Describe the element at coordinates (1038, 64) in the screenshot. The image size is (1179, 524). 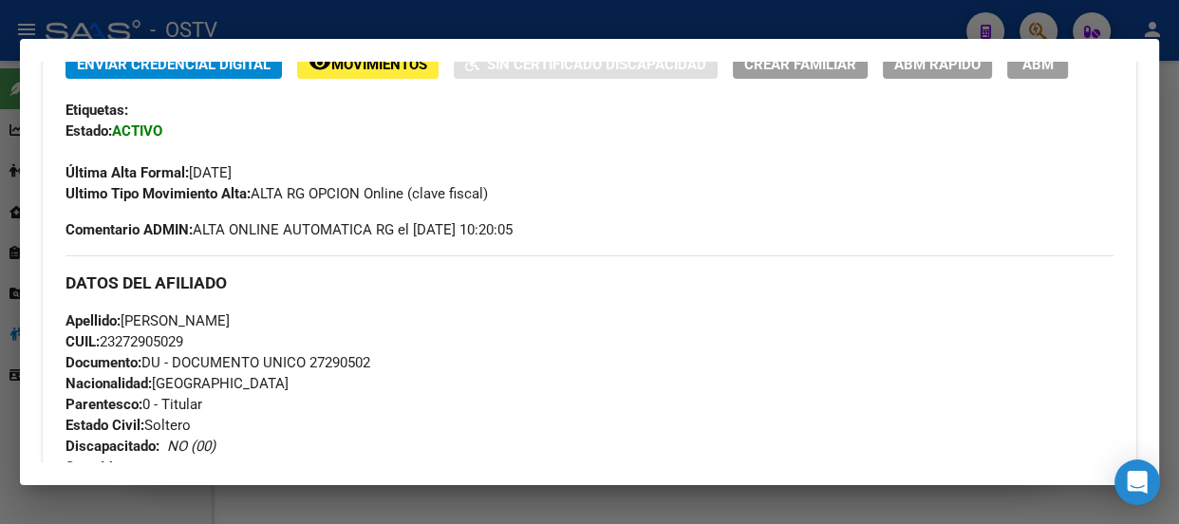
I see `button: ABM` at that location.